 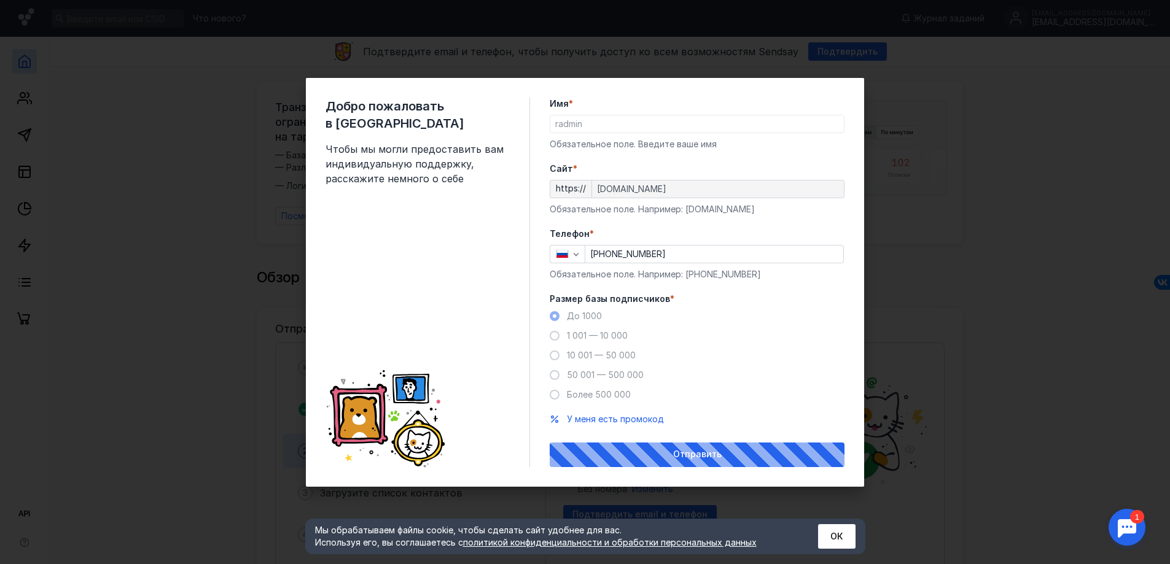 I want to click on span: Телефон, so click(x=569, y=234).